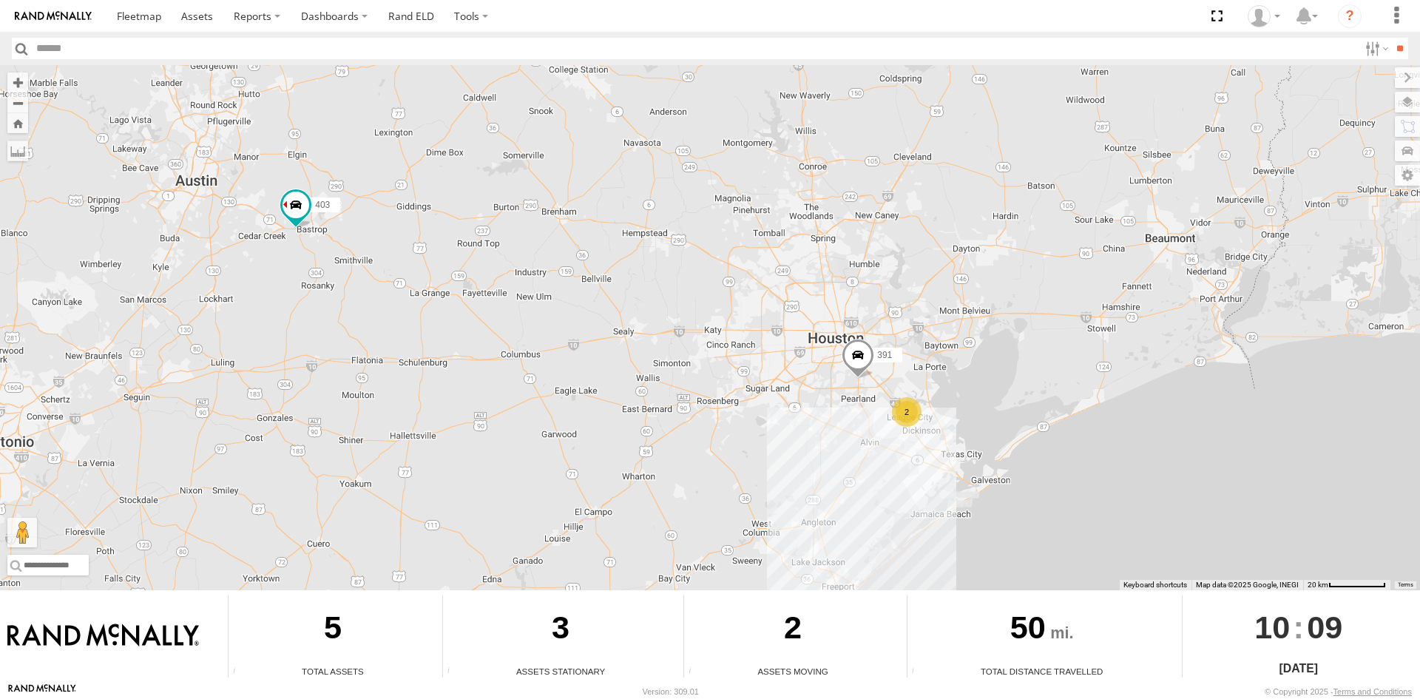  I want to click on div: 3, so click(561, 630).